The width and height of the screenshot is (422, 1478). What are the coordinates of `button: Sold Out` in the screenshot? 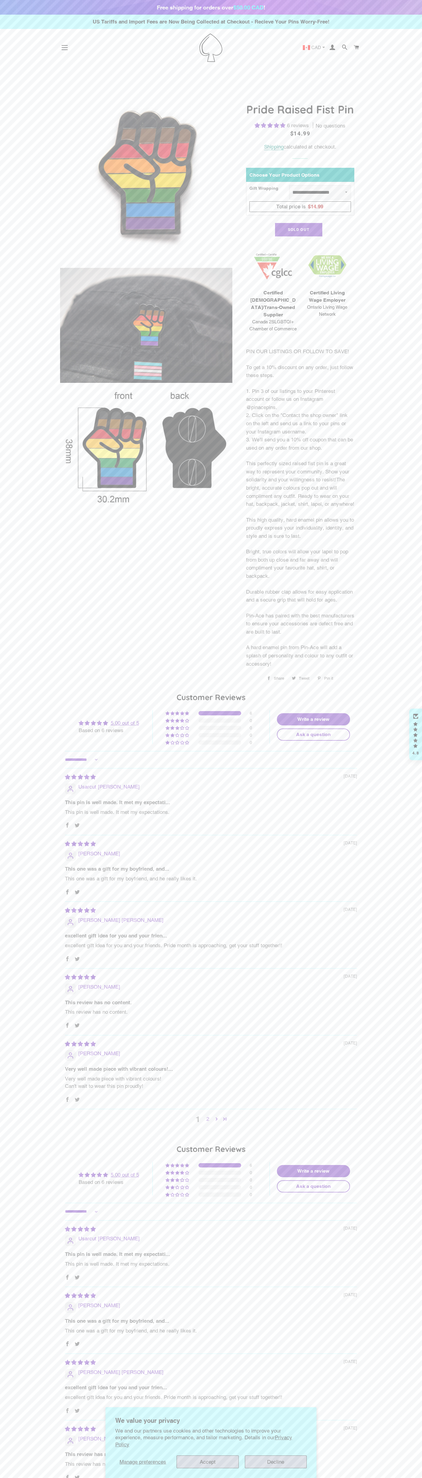 It's located at (299, 230).